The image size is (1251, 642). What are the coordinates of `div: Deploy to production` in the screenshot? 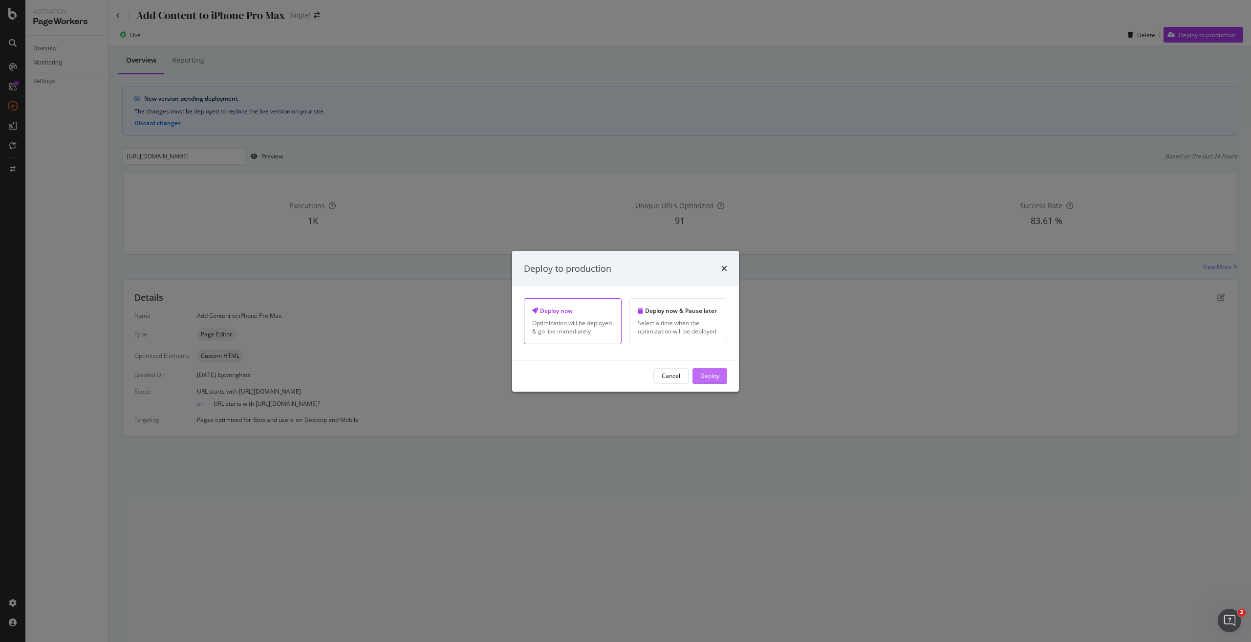 It's located at (567, 268).